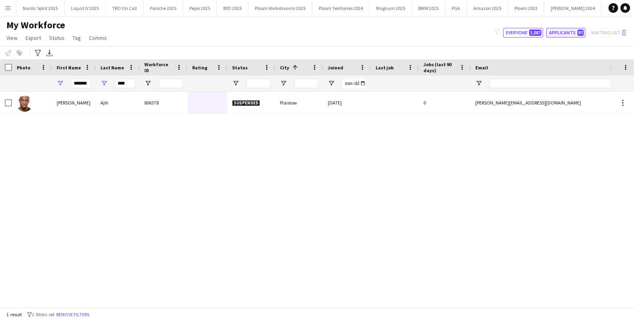 This screenshot has height=321, width=634. Describe the element at coordinates (384, 67) in the screenshot. I see `span: Last job` at that location.